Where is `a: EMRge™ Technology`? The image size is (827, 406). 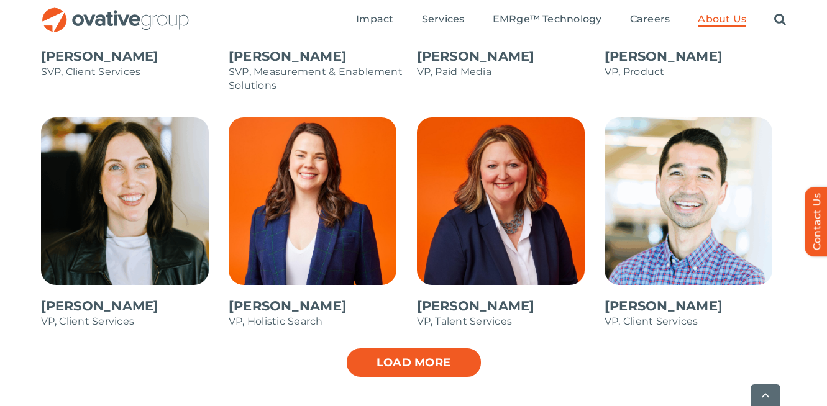 a: EMRge™ Technology is located at coordinates (547, 20).